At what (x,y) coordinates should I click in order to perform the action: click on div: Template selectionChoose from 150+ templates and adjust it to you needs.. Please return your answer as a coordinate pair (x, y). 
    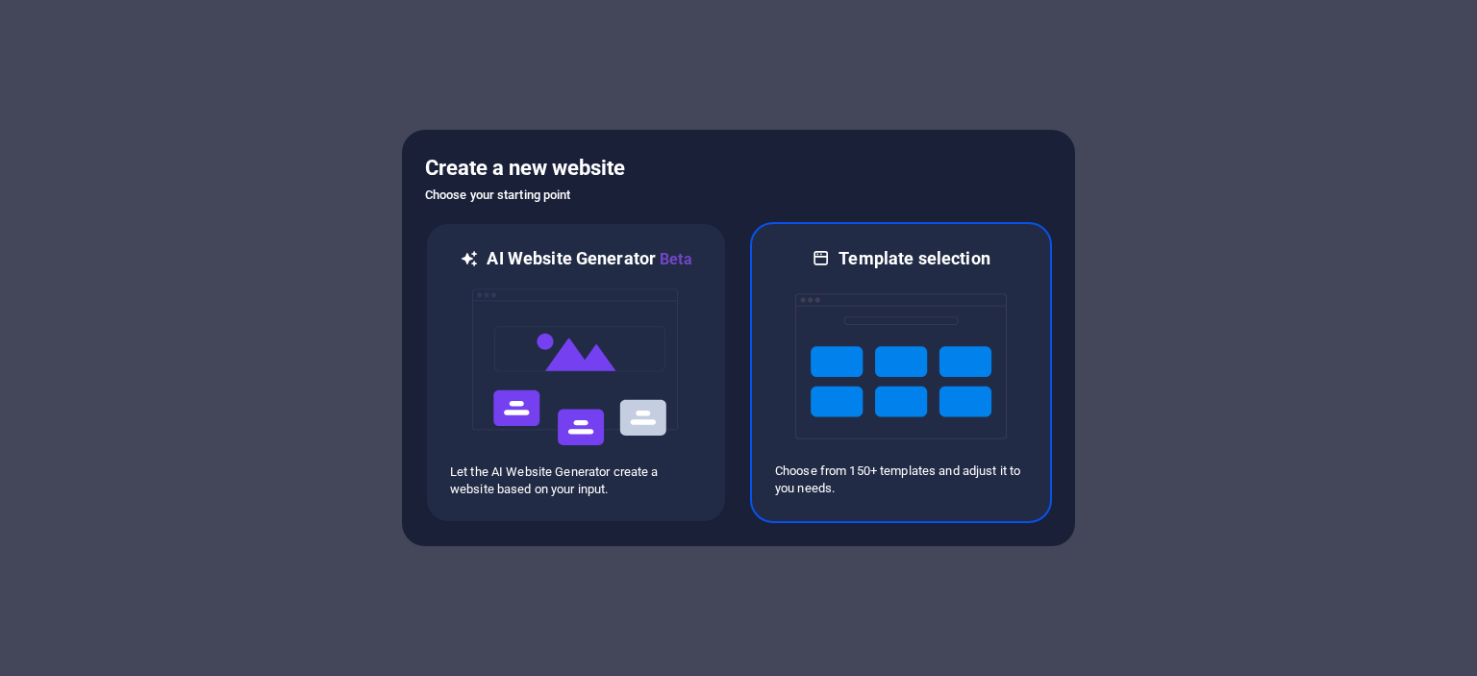
    Looking at the image, I should click on (901, 372).